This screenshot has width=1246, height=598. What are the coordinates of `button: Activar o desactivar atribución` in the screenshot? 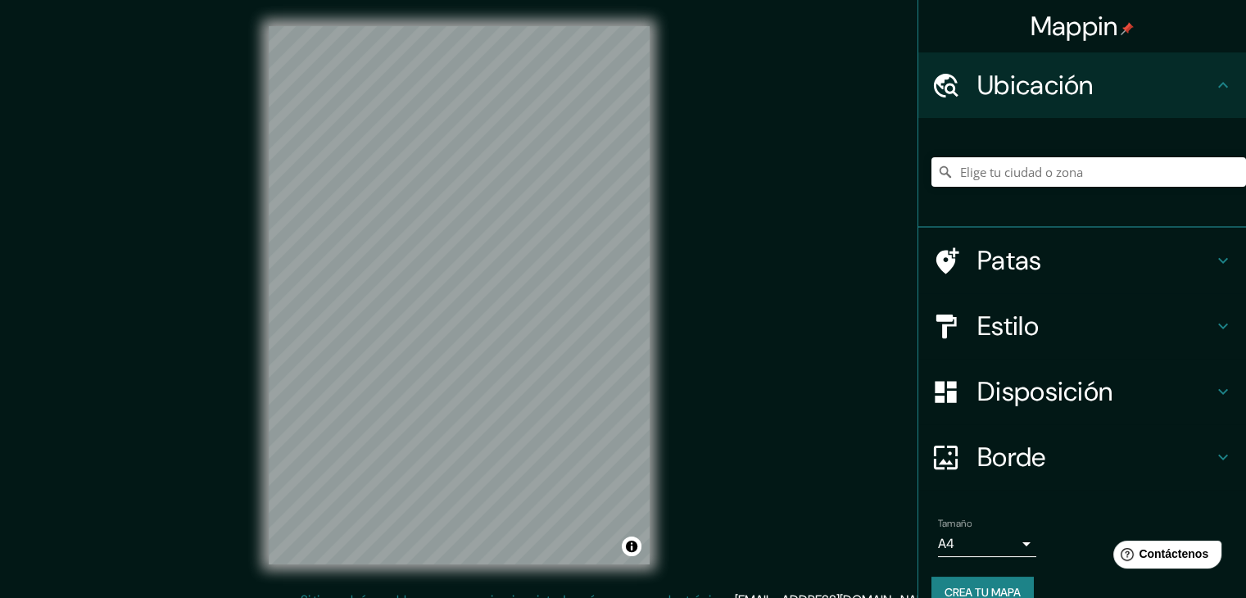 It's located at (631, 546).